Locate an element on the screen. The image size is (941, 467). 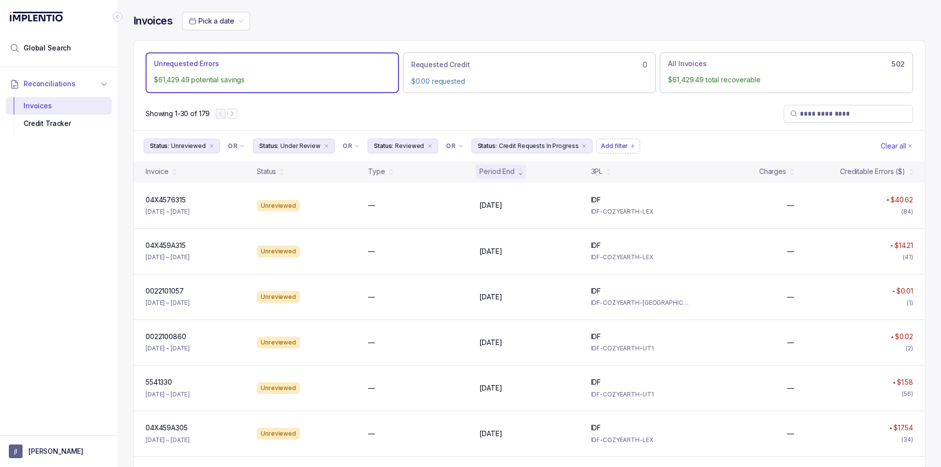
p: $14.21 is located at coordinates (904, 245).